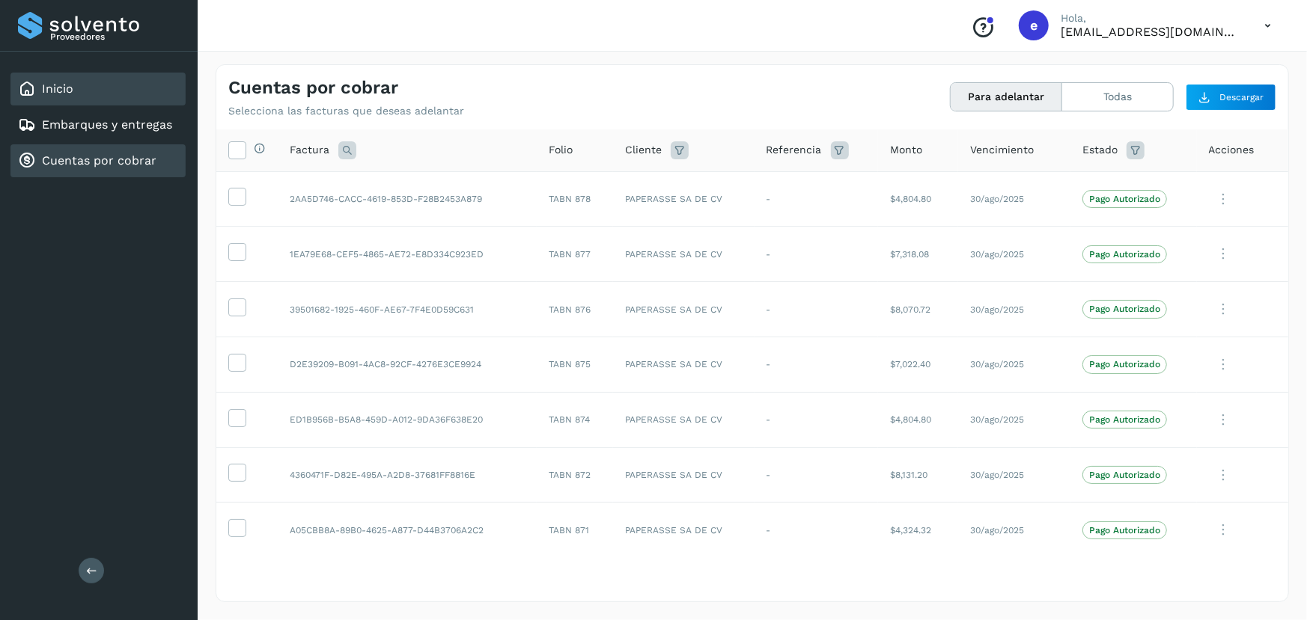  I want to click on td: $7,022.40, so click(917, 364).